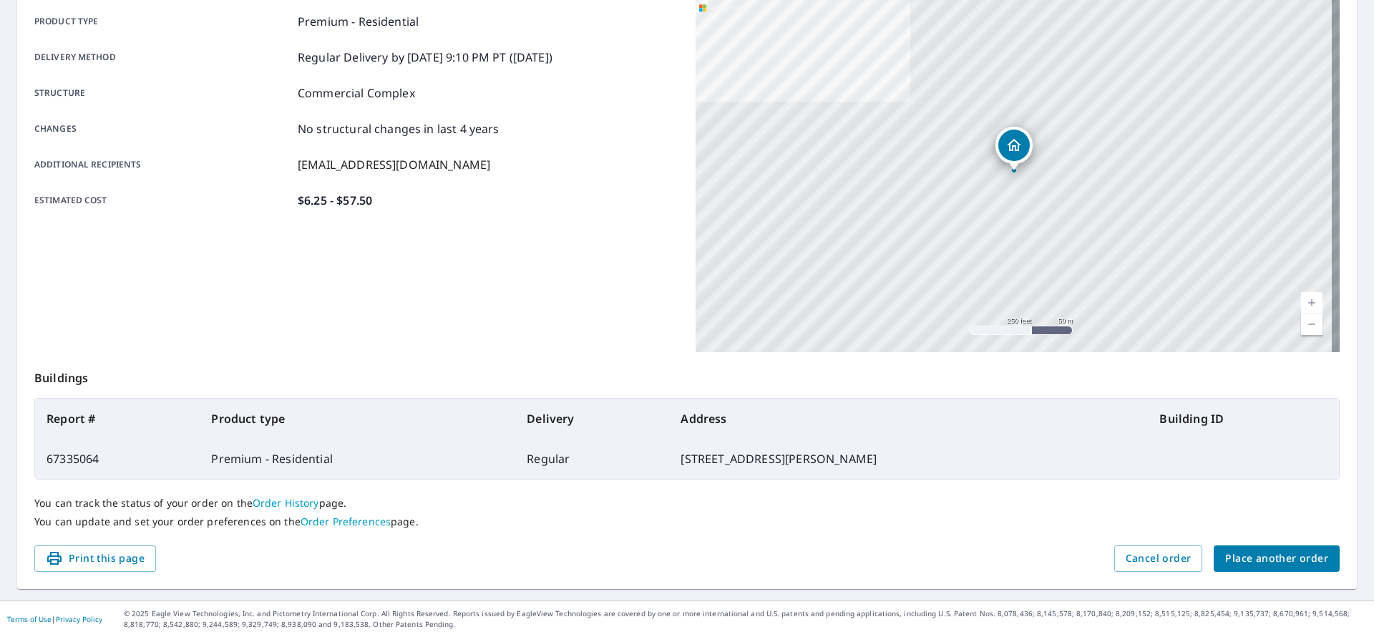  I want to click on button: Place another order, so click(1277, 558).